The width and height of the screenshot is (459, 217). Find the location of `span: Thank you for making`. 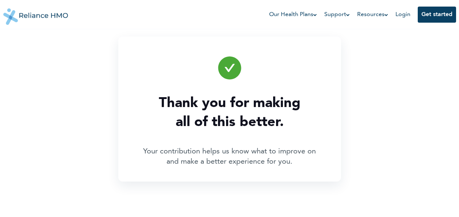

span: Thank you for making is located at coordinates (230, 103).